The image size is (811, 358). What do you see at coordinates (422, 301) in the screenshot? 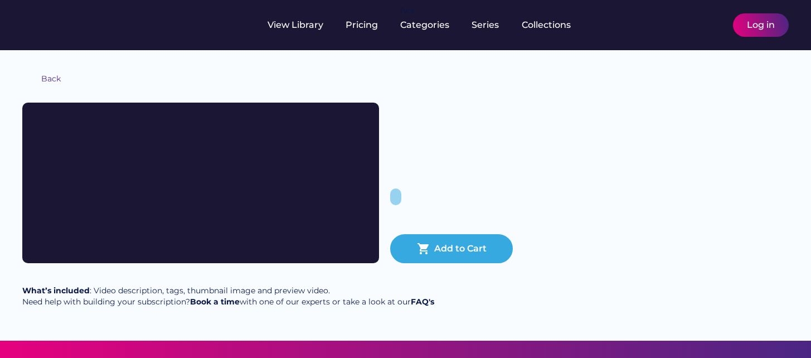
I see `a: FAQ's` at bounding box center [422, 301].